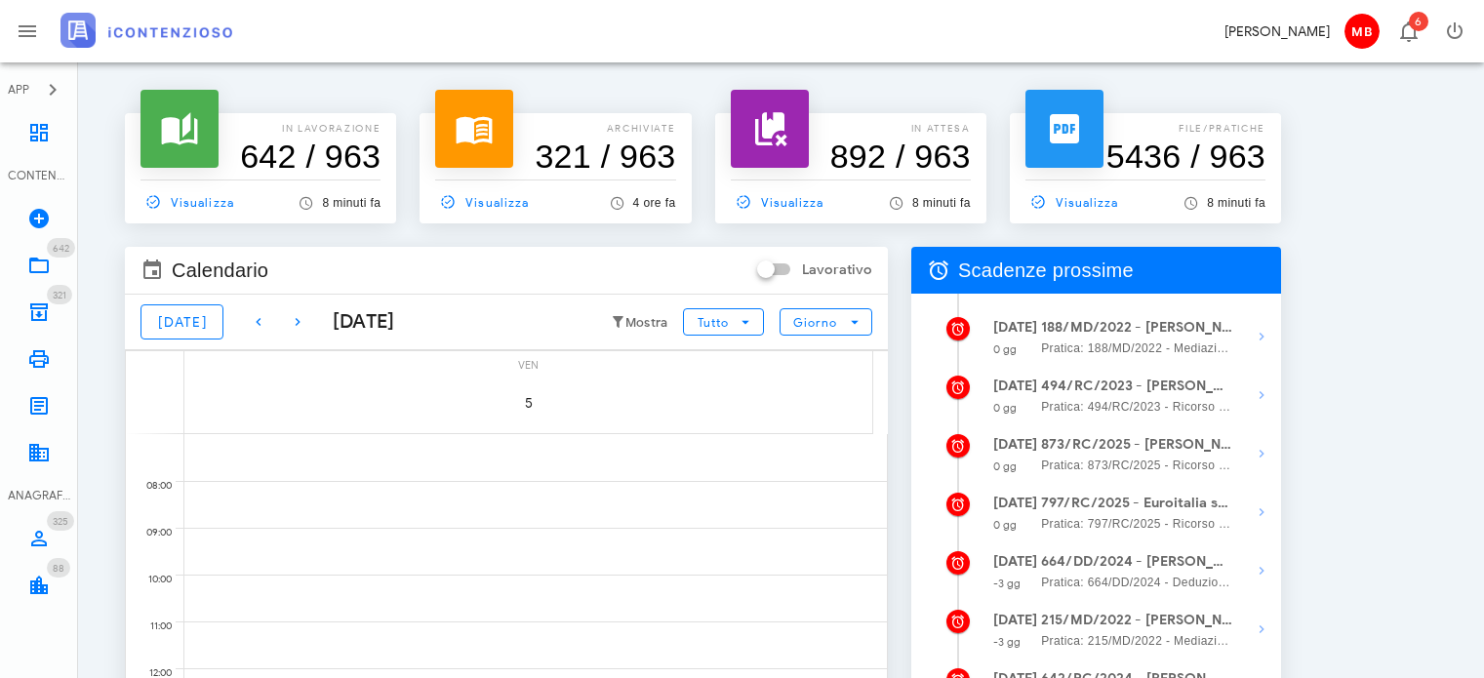  Describe the element at coordinates (1046, 270) in the screenshot. I see `span: Scadenze prossime` at that location.